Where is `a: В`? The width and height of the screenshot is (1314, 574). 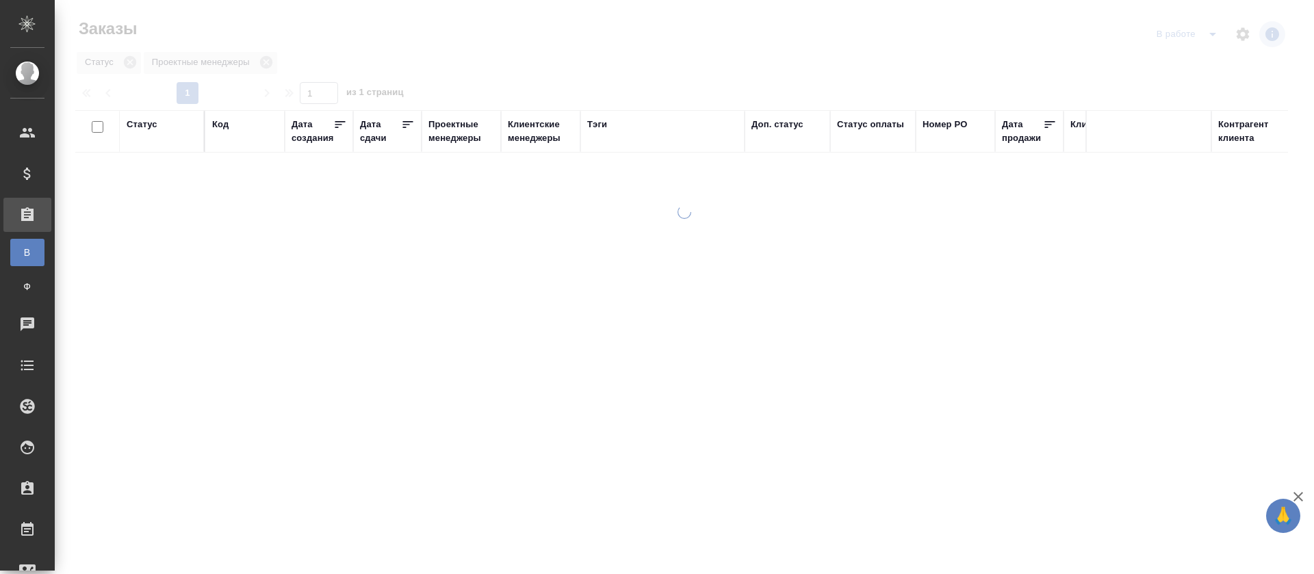 a: В is located at coordinates (27, 253).